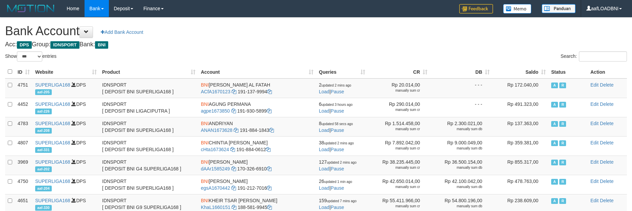 The height and width of the screenshot is (211, 632). I want to click on span: 8, so click(336, 123).